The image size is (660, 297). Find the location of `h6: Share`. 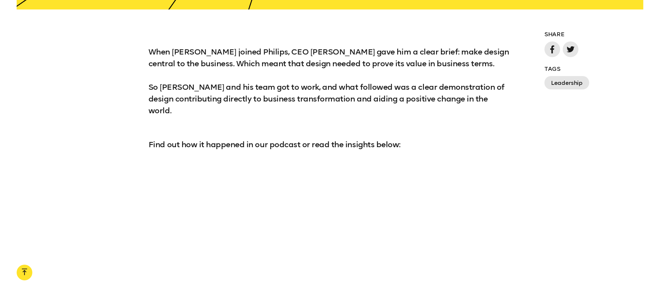

h6: Share is located at coordinates (593, 34).